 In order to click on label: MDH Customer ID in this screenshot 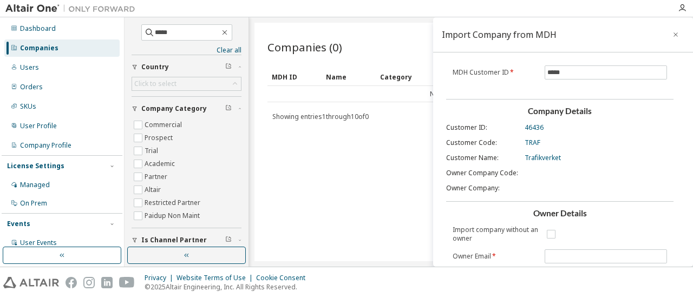, I will do `click(496, 73)`.